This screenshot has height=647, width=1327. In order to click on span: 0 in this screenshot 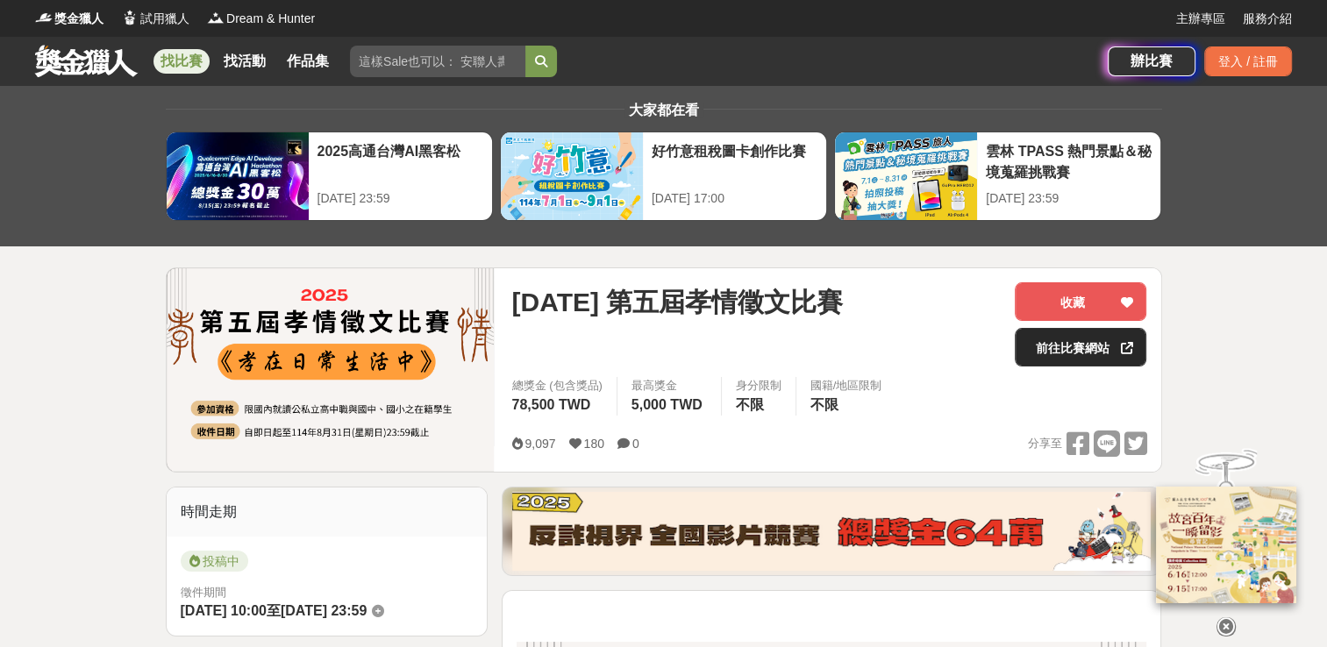, I will do `click(636, 444)`.